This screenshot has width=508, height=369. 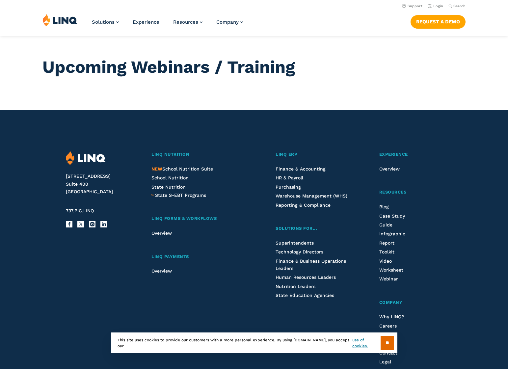 What do you see at coordinates (384, 207) in the screenshot?
I see `span: Blog` at bounding box center [384, 207].